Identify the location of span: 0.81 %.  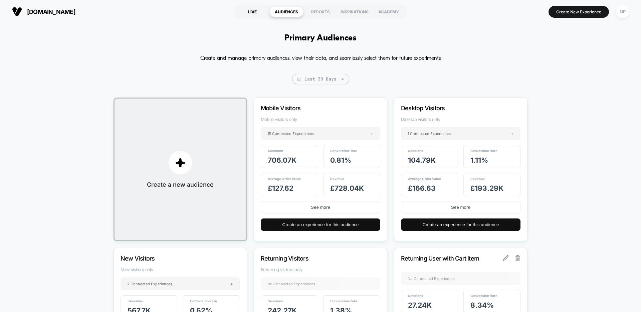
(341, 160).